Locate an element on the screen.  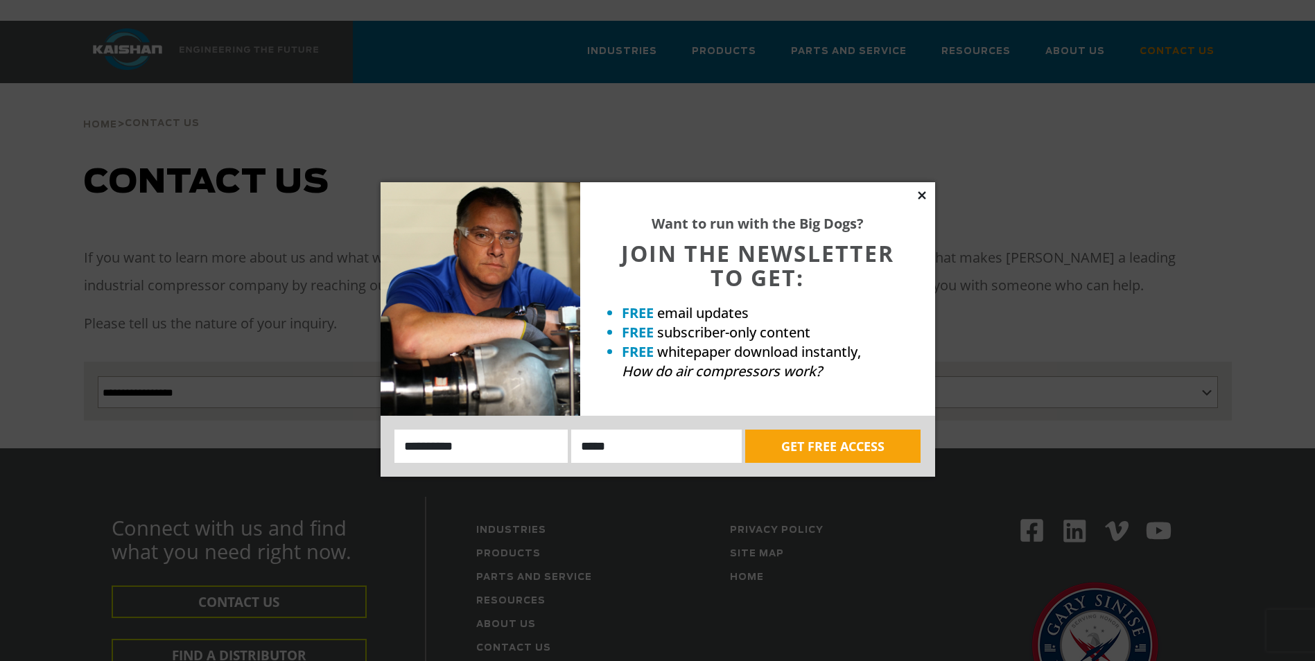
span: JOIN THE NEWSLETTER TO GET: is located at coordinates (757, 265).